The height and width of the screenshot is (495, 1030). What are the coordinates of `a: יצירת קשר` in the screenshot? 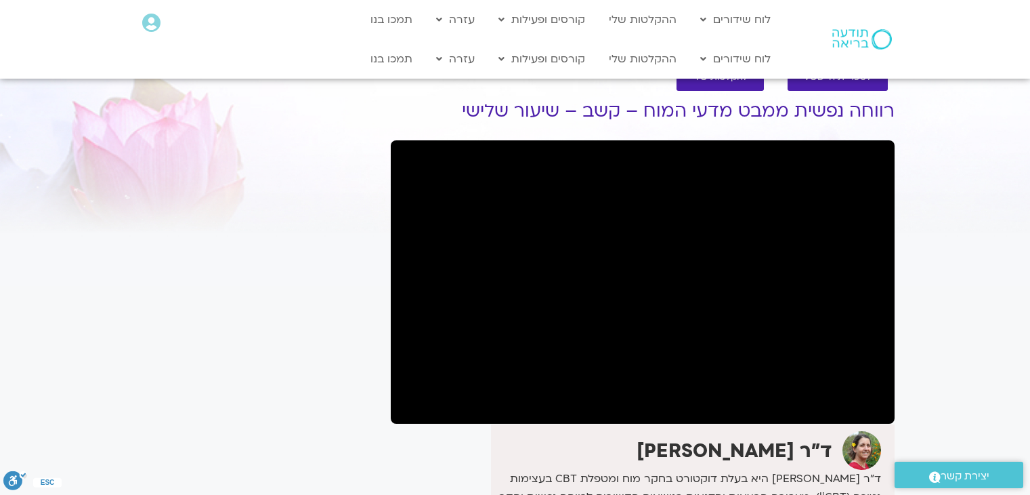 It's located at (959, 474).